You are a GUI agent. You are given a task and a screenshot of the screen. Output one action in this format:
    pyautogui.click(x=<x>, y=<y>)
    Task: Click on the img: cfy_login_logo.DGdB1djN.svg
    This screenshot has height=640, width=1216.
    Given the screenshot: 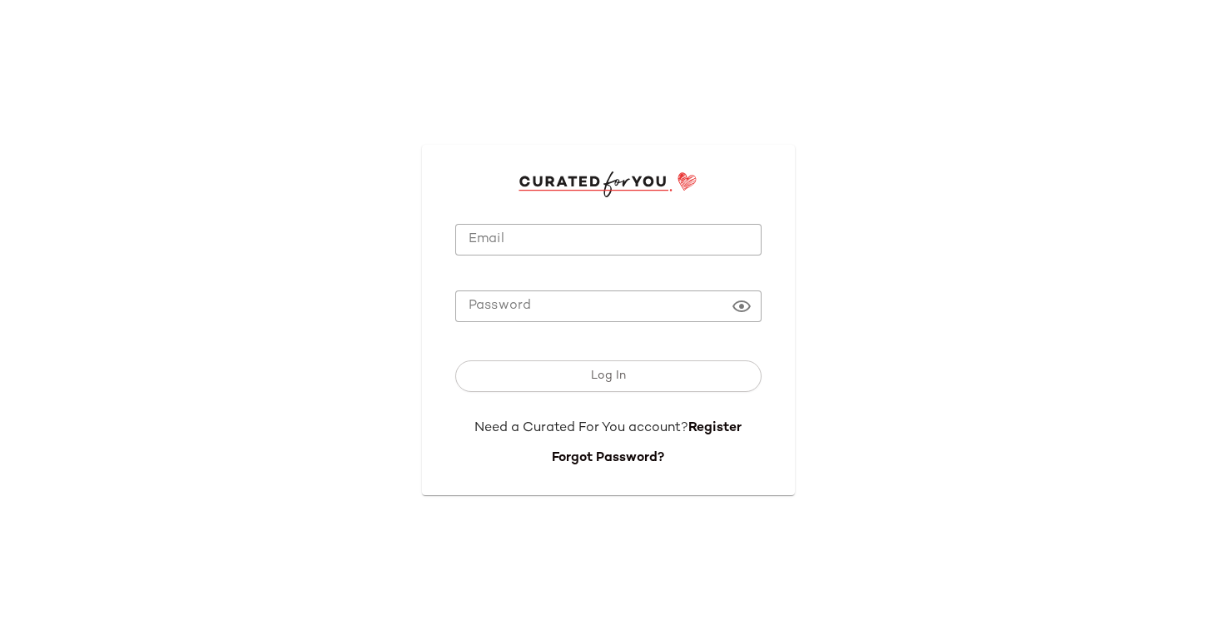 What is the action you would take?
    pyautogui.click(x=608, y=184)
    